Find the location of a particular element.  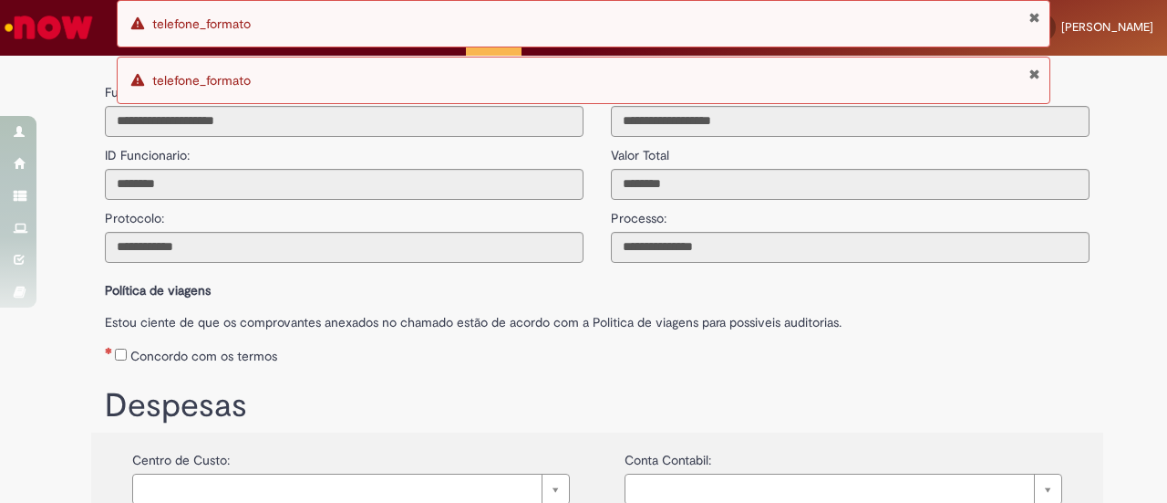

b: Política de viagens is located at coordinates (158, 290).